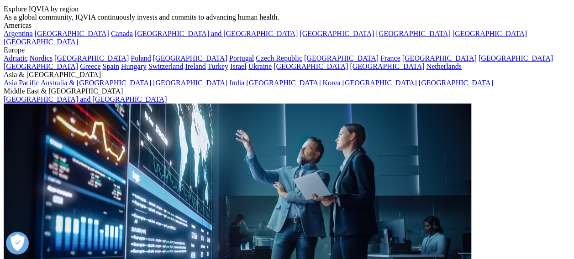 The width and height of the screenshot is (574, 259). Describe the element at coordinates (238, 66) in the screenshot. I see `a: Israel` at that location.